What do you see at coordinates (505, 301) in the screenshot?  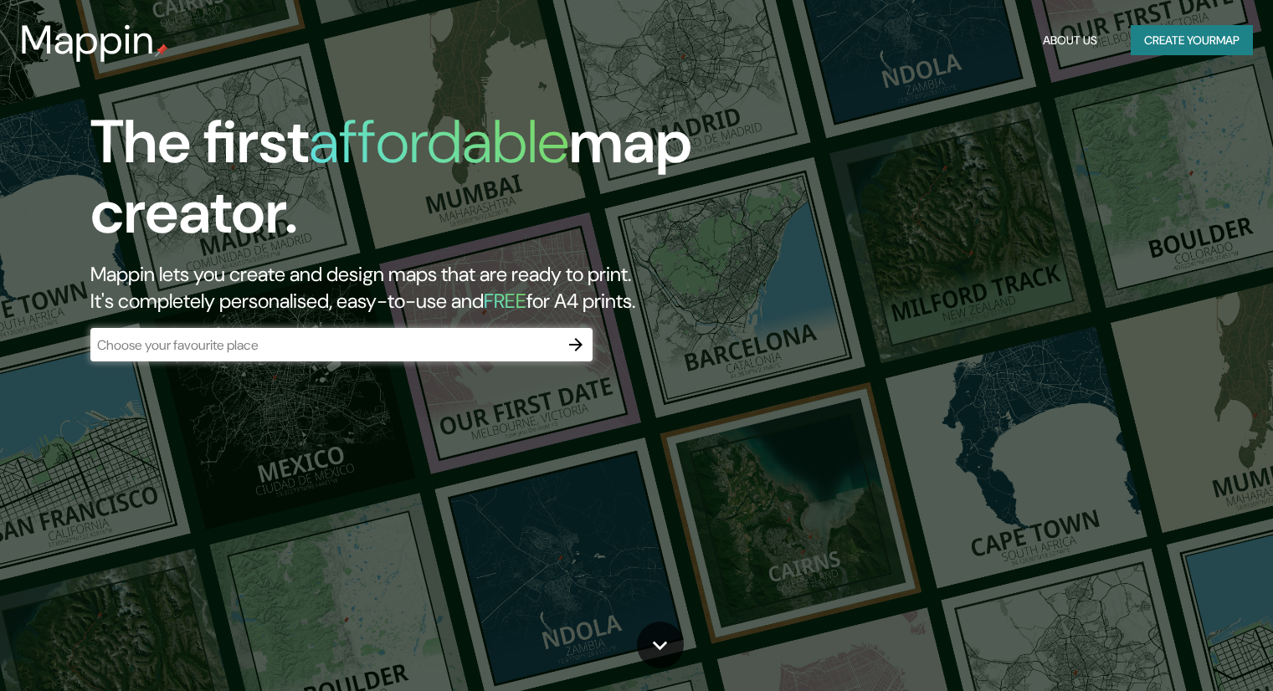 I see `h5: FREE` at bounding box center [505, 301].